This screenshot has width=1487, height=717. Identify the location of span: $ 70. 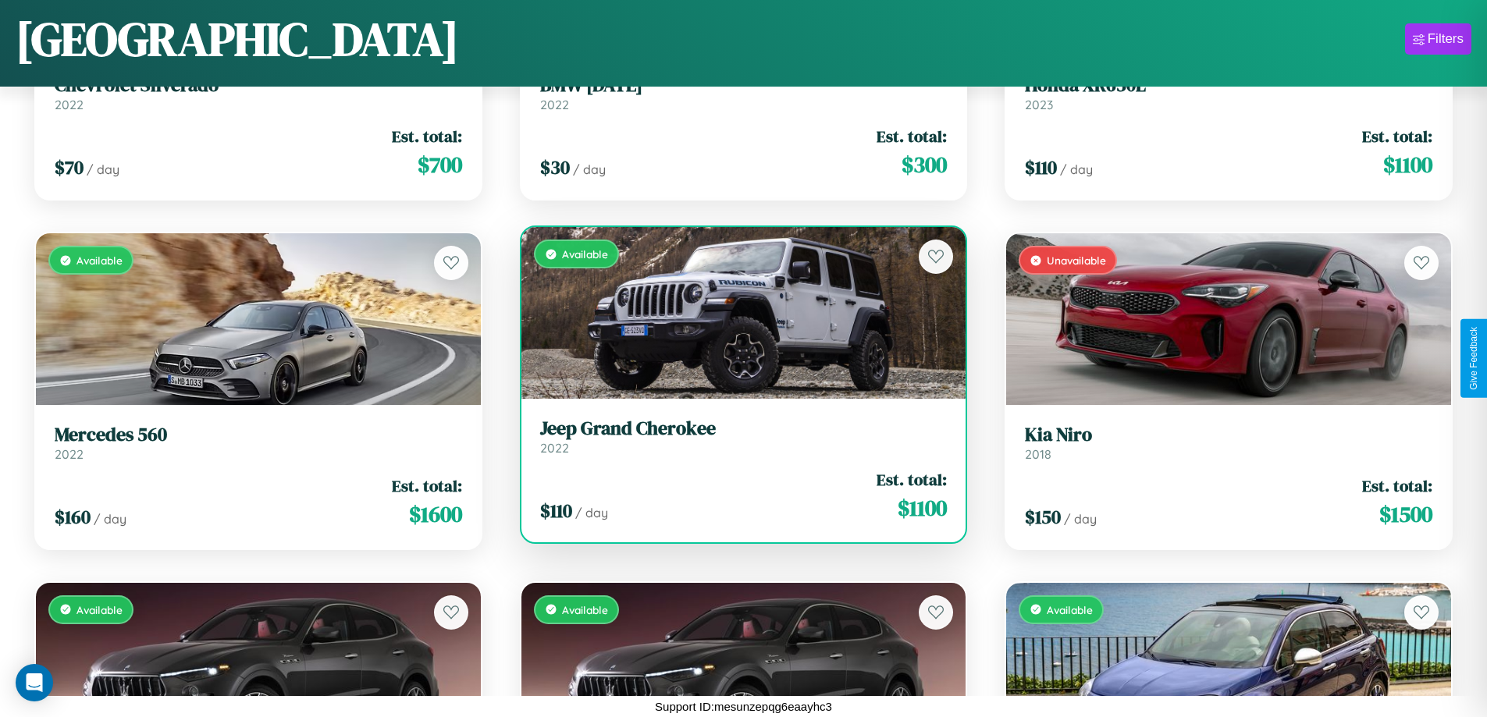
(69, 167).